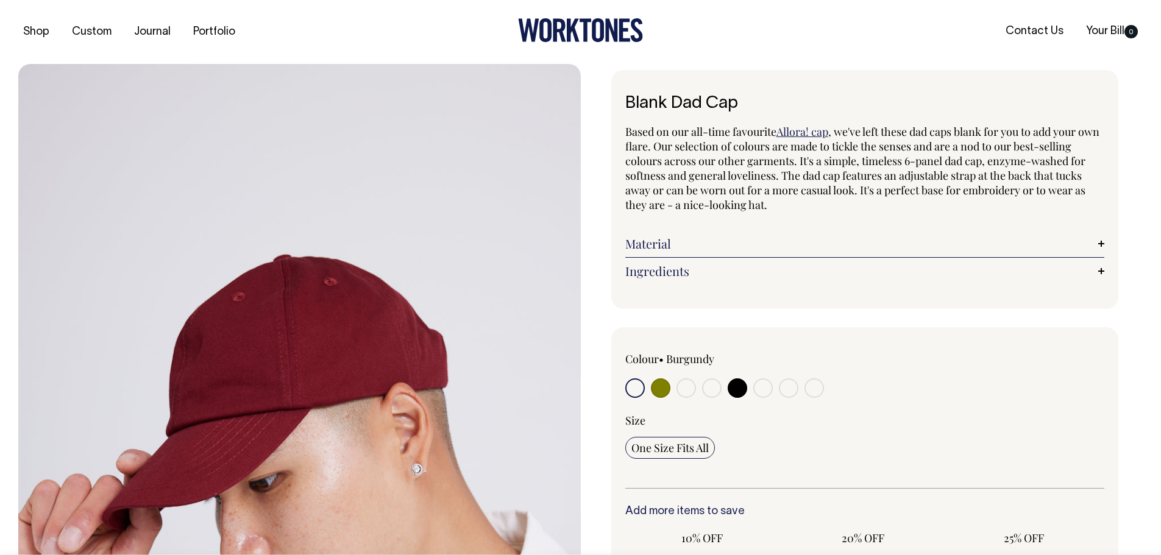 The height and width of the screenshot is (555, 1161). What do you see at coordinates (1024, 538) in the screenshot?
I see `input: 25% OFF` at bounding box center [1024, 538].